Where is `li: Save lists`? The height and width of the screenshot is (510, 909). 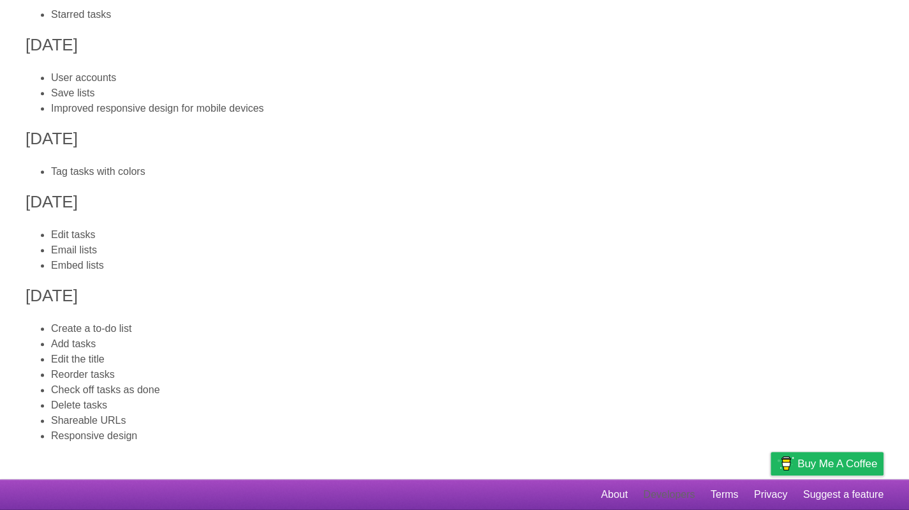
li: Save lists is located at coordinates (467, 93).